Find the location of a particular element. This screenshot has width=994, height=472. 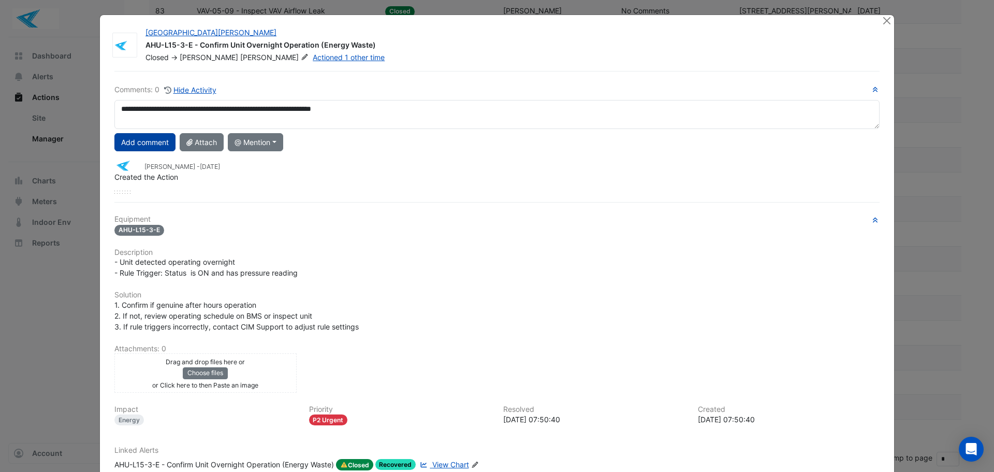

button: @ Mention is located at coordinates (255, 142).